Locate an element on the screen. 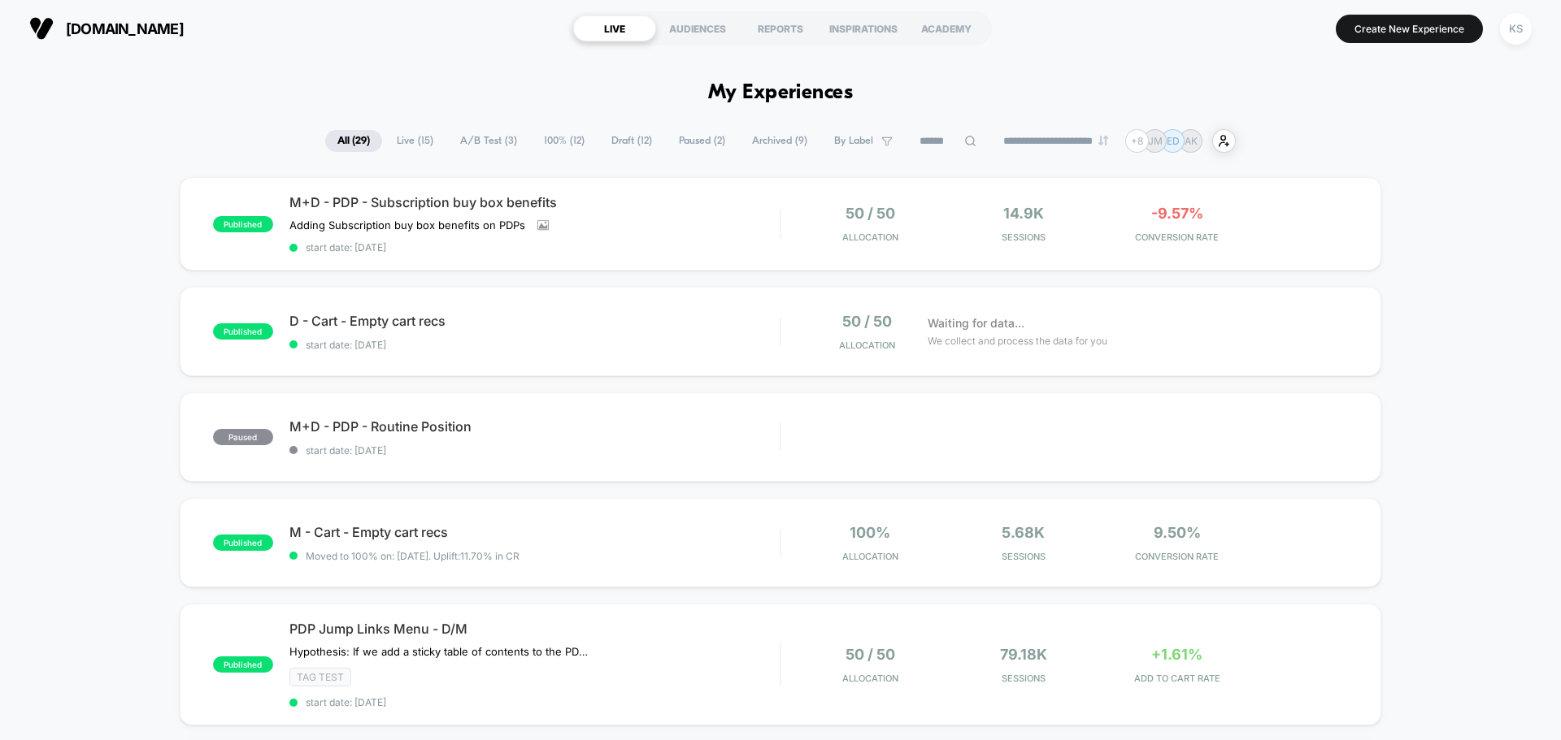 The width and height of the screenshot is (1561, 740). span: 14.9k is located at coordinates (1023, 213).